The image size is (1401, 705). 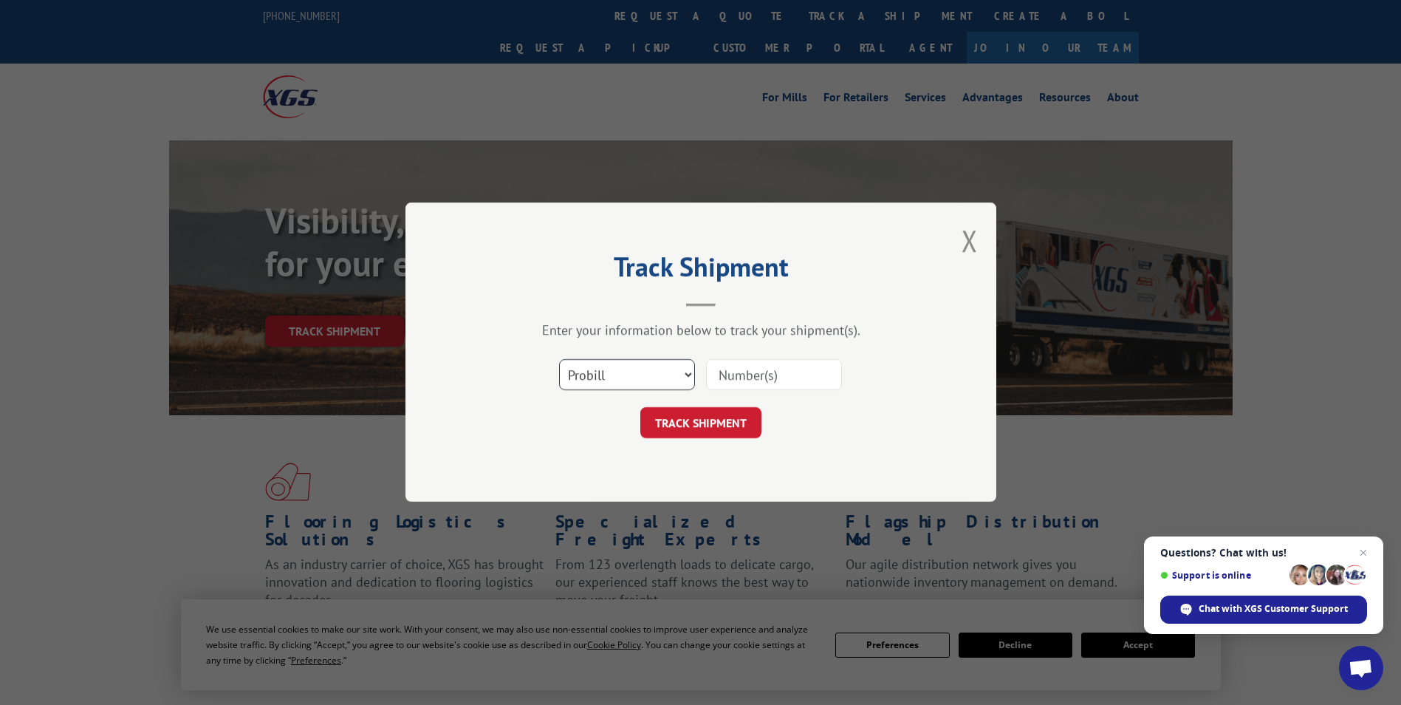 I want to click on span: Close chat, so click(x=1364, y=553).